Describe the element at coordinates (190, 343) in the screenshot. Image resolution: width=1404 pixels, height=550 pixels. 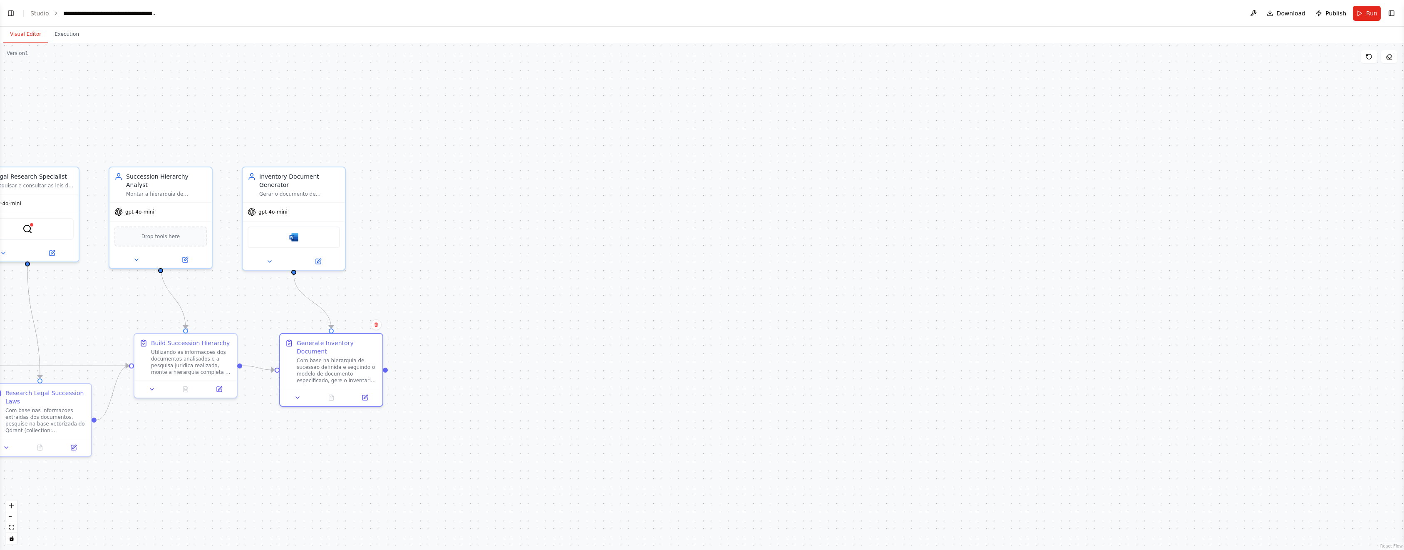
I see `div: Build Succession Hierarchy` at that location.